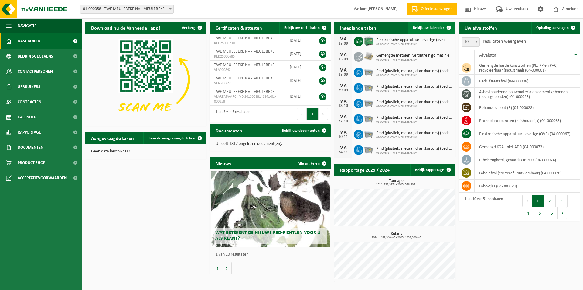 This screenshot has height=290, width=583. Describe the element at coordinates (538, 201) in the screenshot. I see `button: 1` at that location.